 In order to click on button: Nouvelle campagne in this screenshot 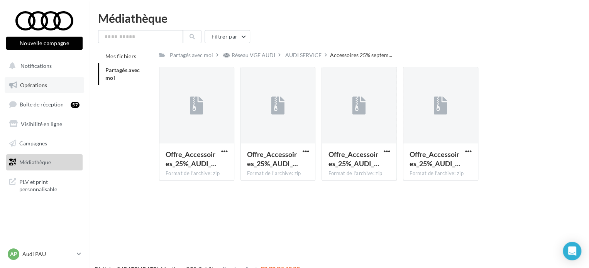, I will do `click(44, 43)`.